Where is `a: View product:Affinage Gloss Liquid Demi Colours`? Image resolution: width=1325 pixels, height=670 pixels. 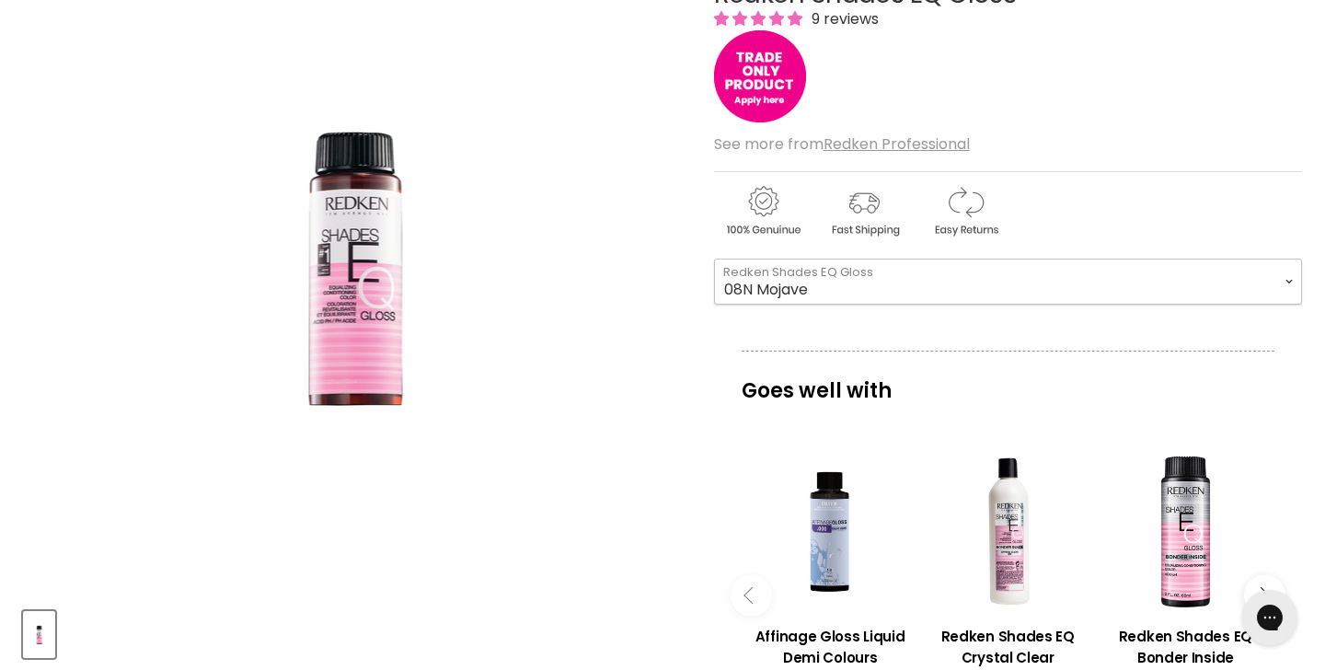
a: View product:Affinage Gloss Liquid Demi Colours is located at coordinates (830, 532).